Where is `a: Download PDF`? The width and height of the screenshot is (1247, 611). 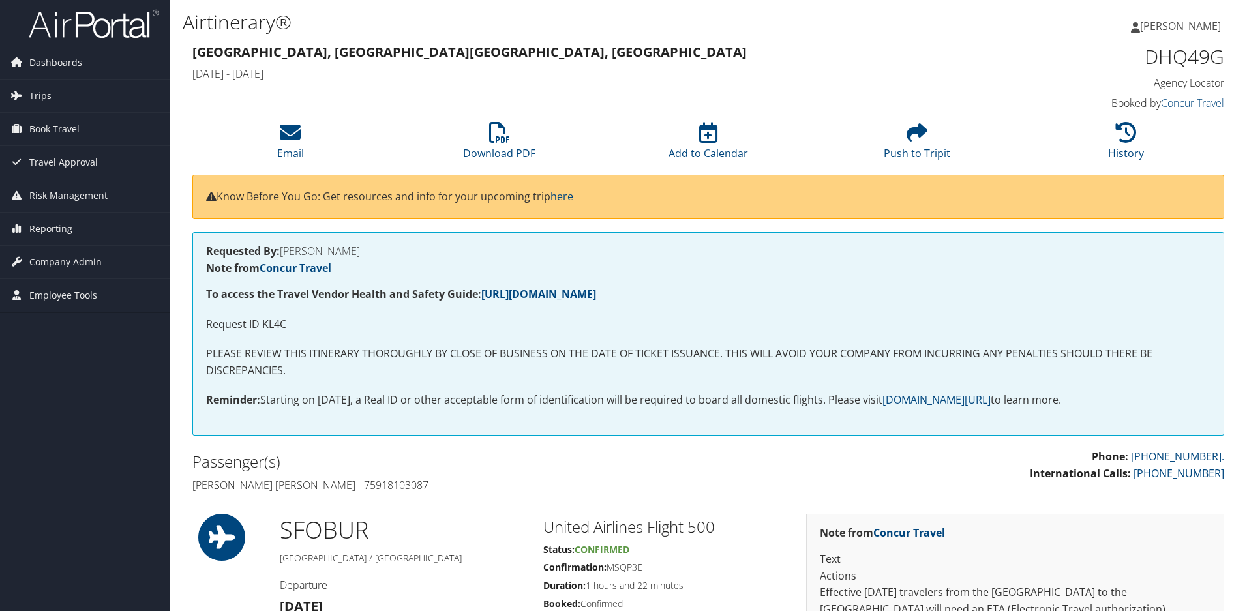 a: Download PDF is located at coordinates (499, 145).